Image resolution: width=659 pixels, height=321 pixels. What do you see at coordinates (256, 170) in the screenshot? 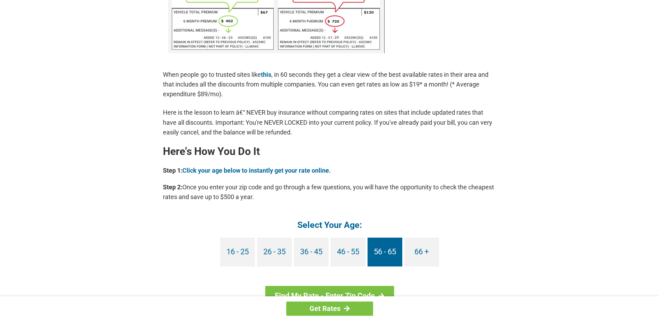
I see `a: Click your age below to instantly get your rate online.` at bounding box center [256, 170].